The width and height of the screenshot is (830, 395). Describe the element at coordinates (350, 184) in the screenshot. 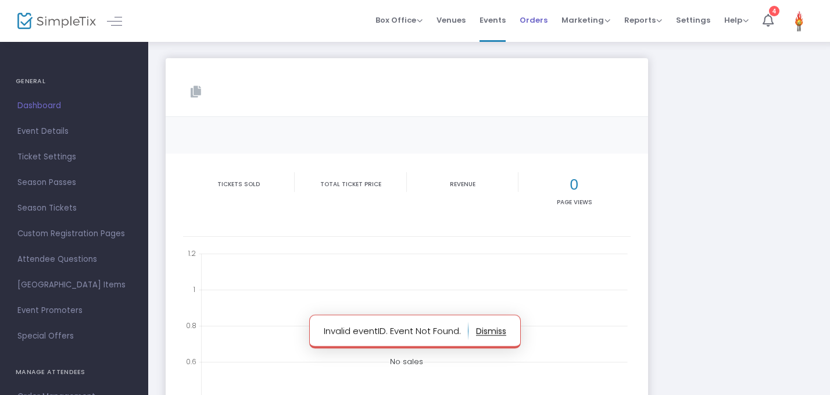

I see `p: Total Ticket Price` at that location.